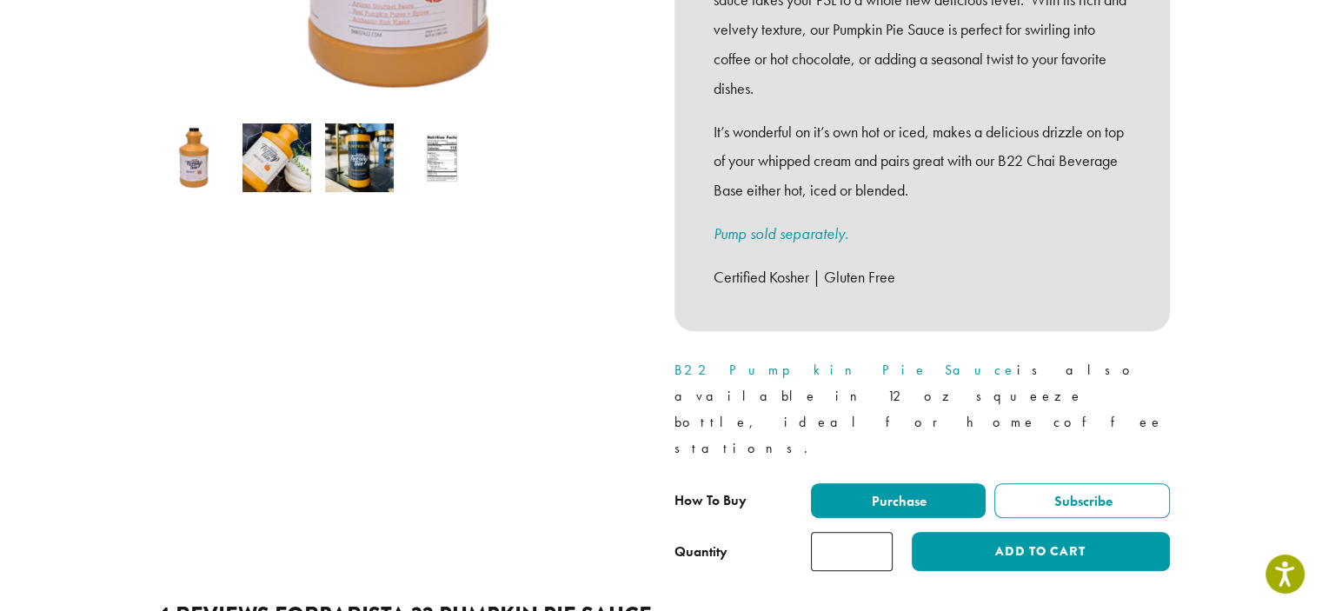 The width and height of the screenshot is (1322, 611). What do you see at coordinates (710, 500) in the screenshot?
I see `span: How To Buy` at bounding box center [710, 500].